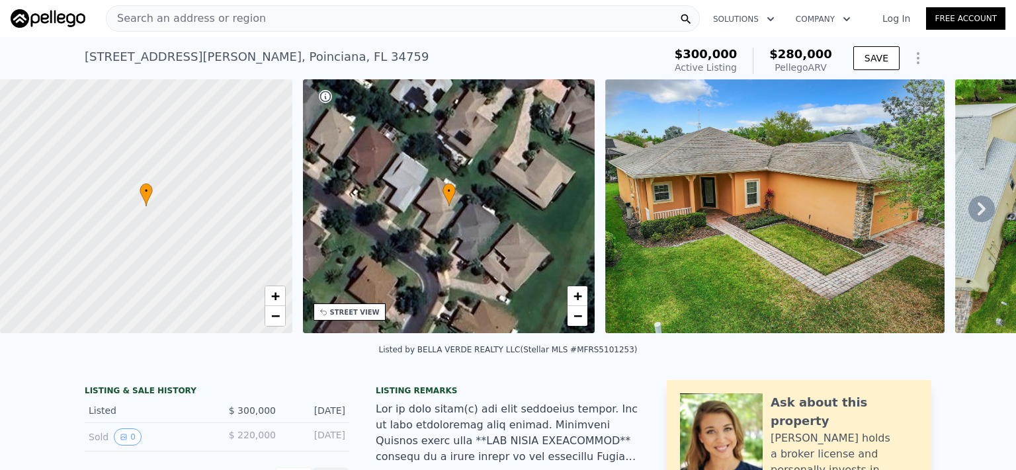 The image size is (1016, 470). What do you see at coordinates (918, 58) in the screenshot?
I see `button: Show Options` at bounding box center [918, 58].